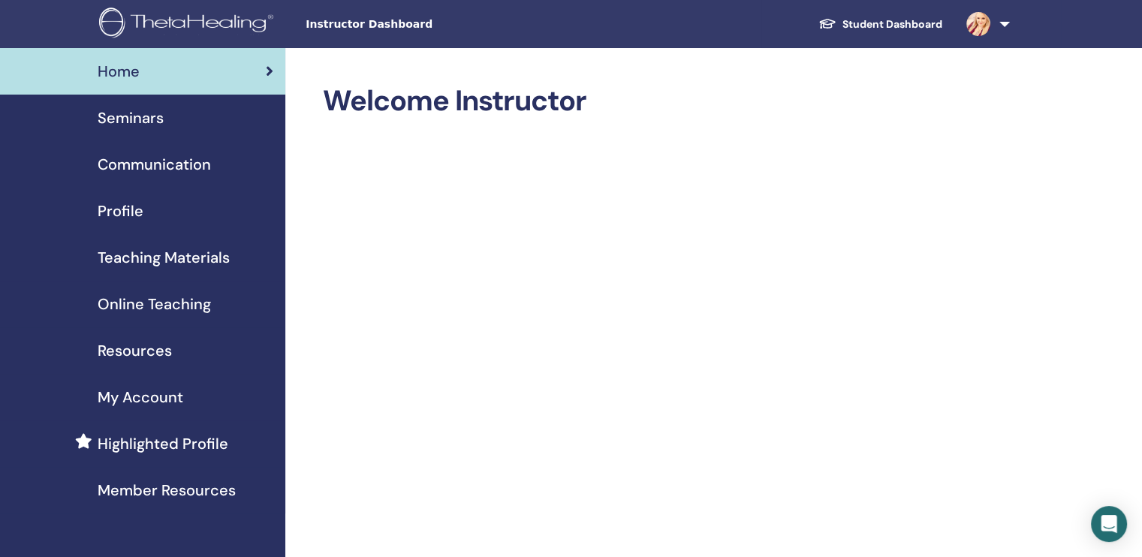  Describe the element at coordinates (134, 351) in the screenshot. I see `span: Resources` at that location.